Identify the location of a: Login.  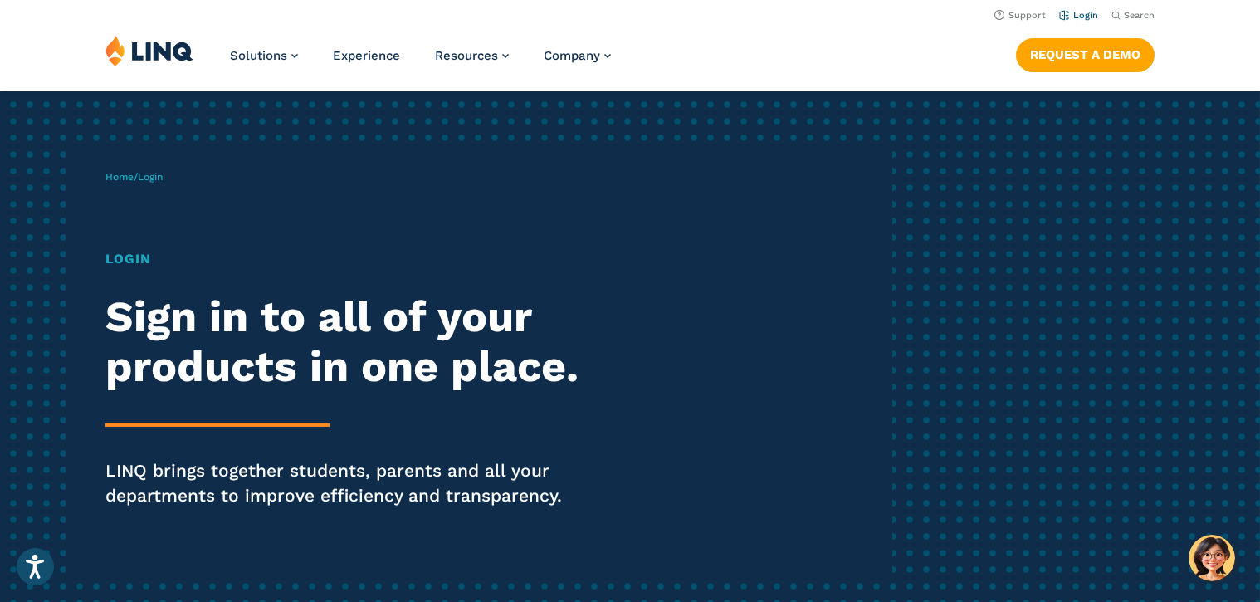
(1079, 15).